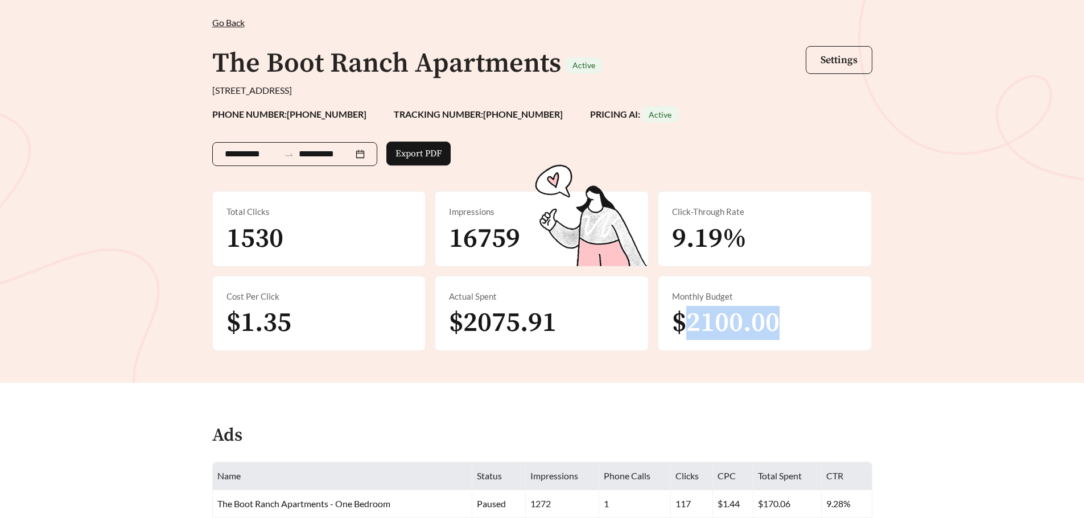 The height and width of the screenshot is (518, 1084). What do you see at coordinates (635, 504) in the screenshot?
I see `td: 1` at bounding box center [635, 504].